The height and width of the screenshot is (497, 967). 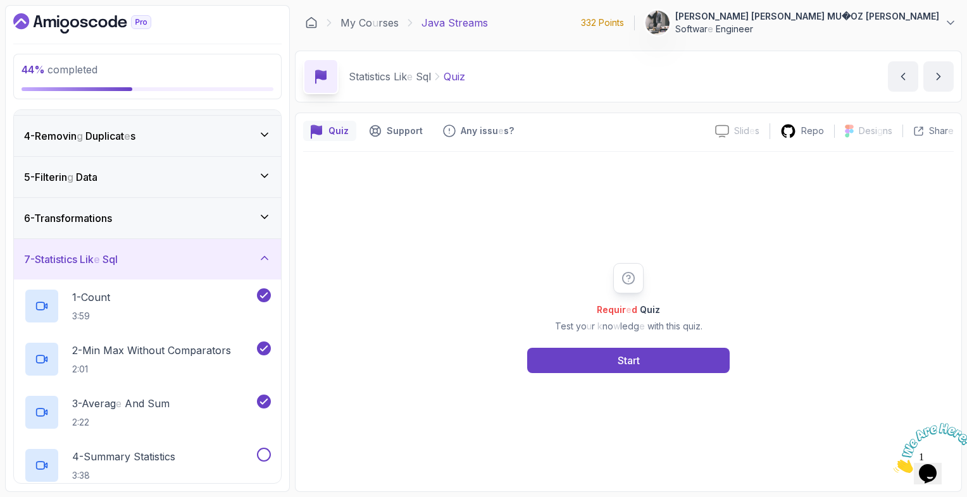 What do you see at coordinates (71, 259) in the screenshot?
I see `h3: 7 -` at bounding box center [71, 259].